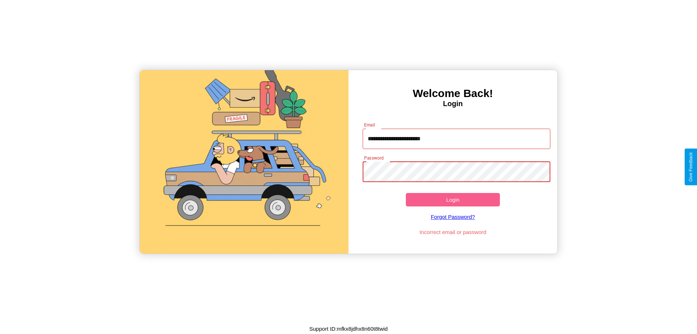  What do you see at coordinates (244, 162) in the screenshot?
I see `img: gif` at bounding box center [244, 162].